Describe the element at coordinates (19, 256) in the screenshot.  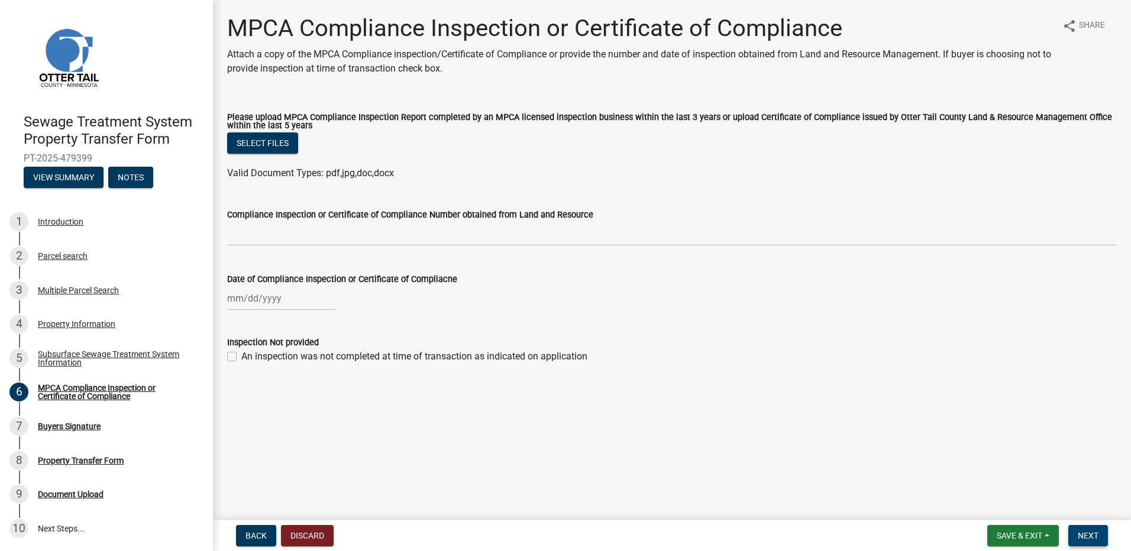
I see `div: 2` at that location.